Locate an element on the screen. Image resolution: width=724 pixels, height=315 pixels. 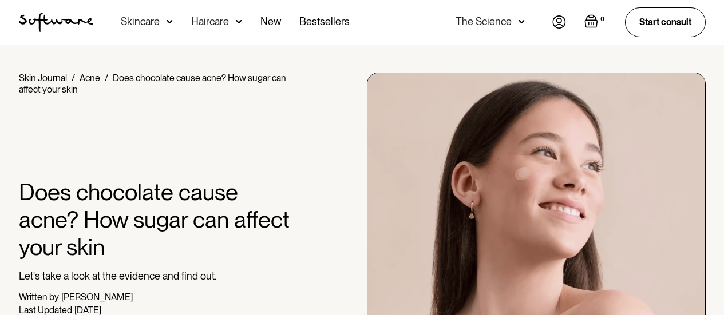
div: Written by is located at coordinates (39, 297).